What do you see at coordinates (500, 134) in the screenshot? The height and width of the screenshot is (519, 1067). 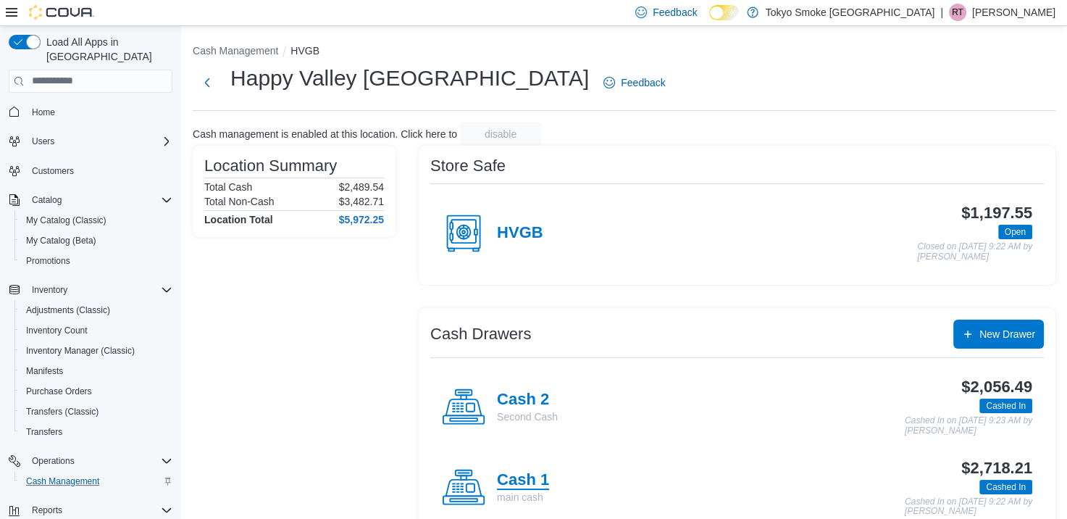 I see `button: disable` at bounding box center [500, 134].